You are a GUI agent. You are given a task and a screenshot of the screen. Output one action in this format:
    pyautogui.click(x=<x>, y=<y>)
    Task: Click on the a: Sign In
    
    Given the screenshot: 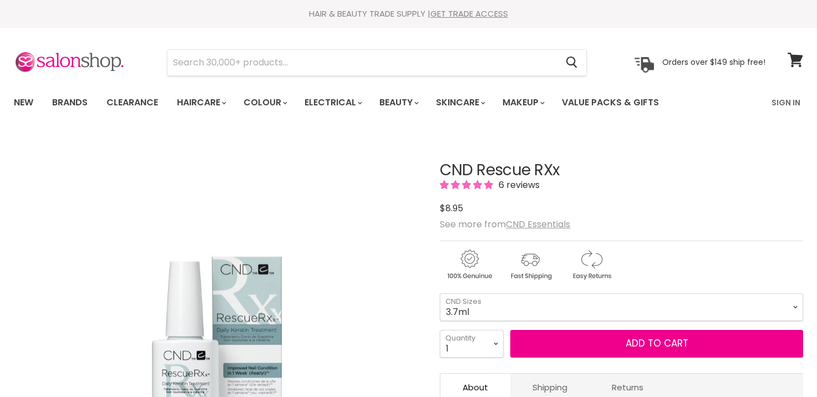 What is the action you would take?
    pyautogui.click(x=786, y=103)
    